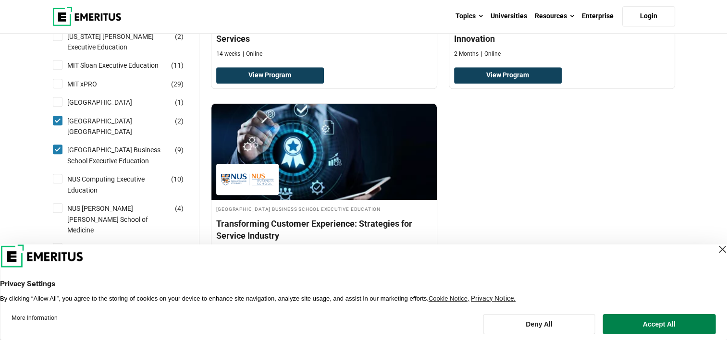  I want to click on p: 14 weeks, so click(228, 54).